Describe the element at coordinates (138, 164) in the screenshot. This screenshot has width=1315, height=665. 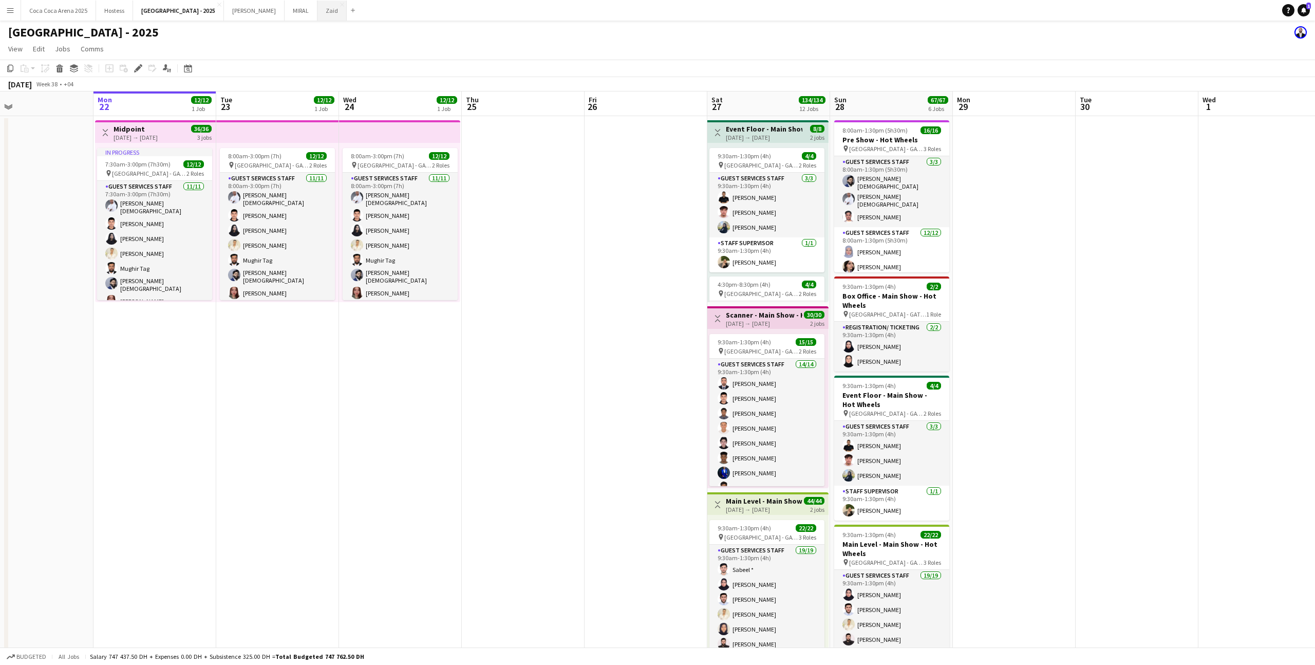
I see `span: 7:30am-3:00pm (7h30m)` at that location.